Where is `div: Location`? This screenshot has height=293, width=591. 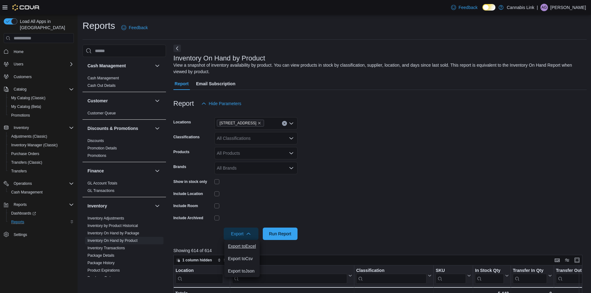
div: Location is located at coordinates (199, 276).